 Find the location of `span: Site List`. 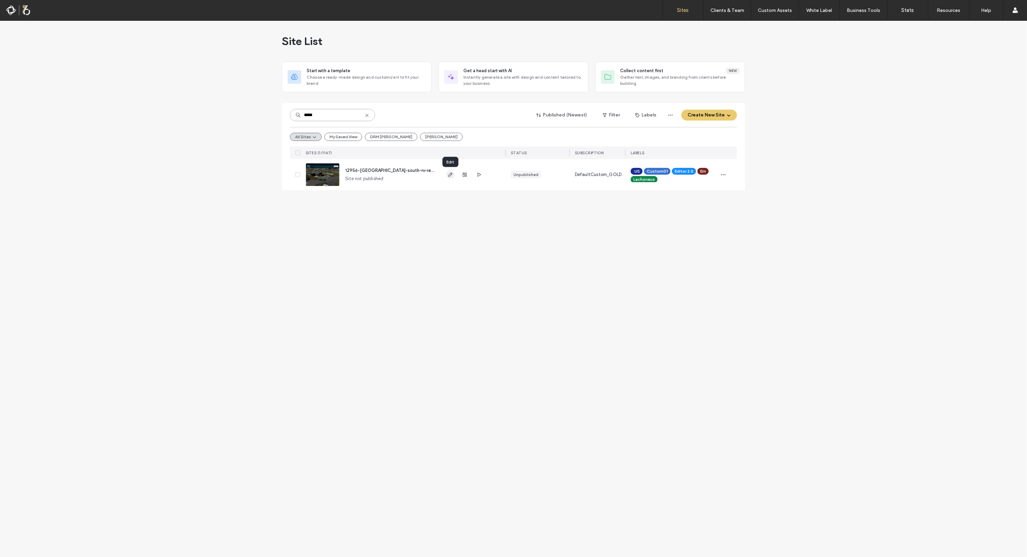

span: Site List is located at coordinates (302, 41).